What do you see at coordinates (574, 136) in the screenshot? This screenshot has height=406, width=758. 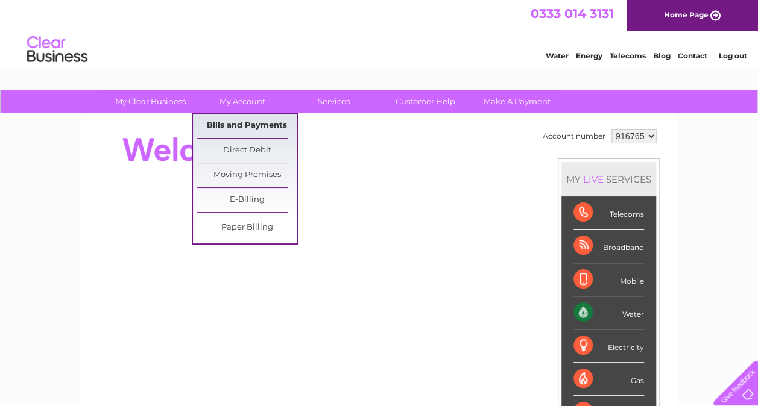 I see `td: Account number` at bounding box center [574, 136].